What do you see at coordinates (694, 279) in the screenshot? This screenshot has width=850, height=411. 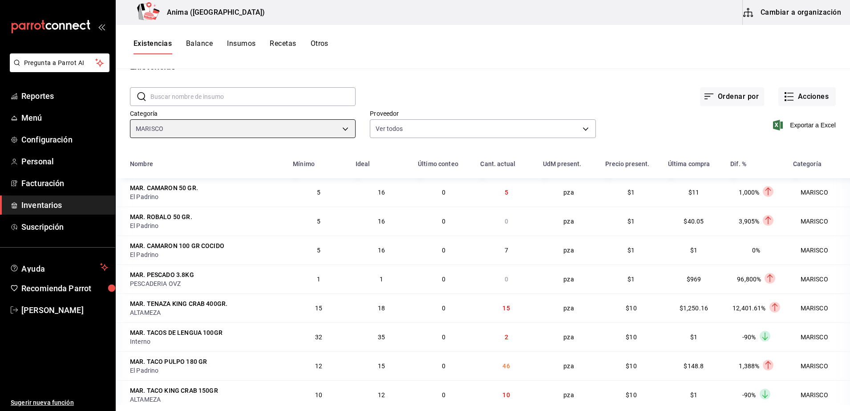 I see `span: $969` at bounding box center [694, 279].